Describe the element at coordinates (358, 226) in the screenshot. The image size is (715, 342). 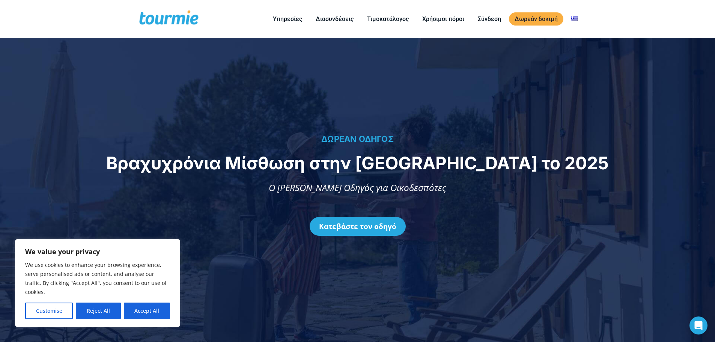
I see `a: Κατεβάστε τον οδηγό` at that location.